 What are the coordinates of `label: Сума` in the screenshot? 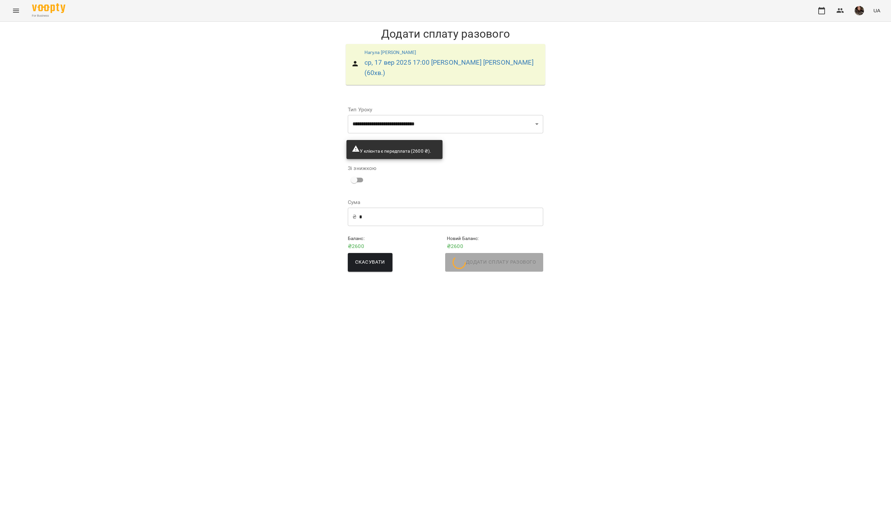 It's located at (445, 202).